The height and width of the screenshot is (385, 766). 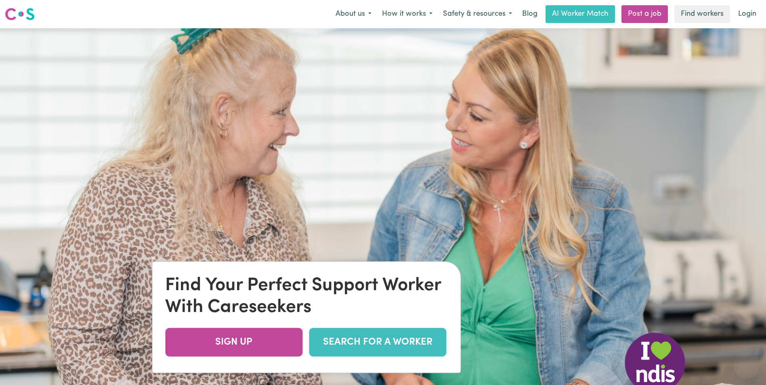 I want to click on a: Careseekers logo, so click(x=20, y=14).